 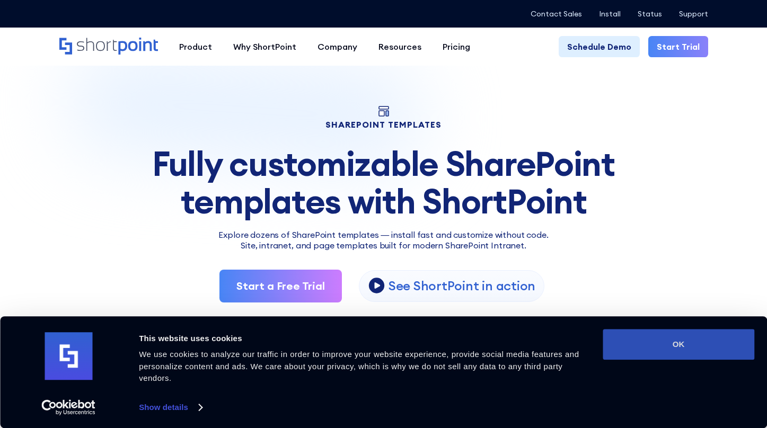 I want to click on a: Status, so click(x=650, y=14).